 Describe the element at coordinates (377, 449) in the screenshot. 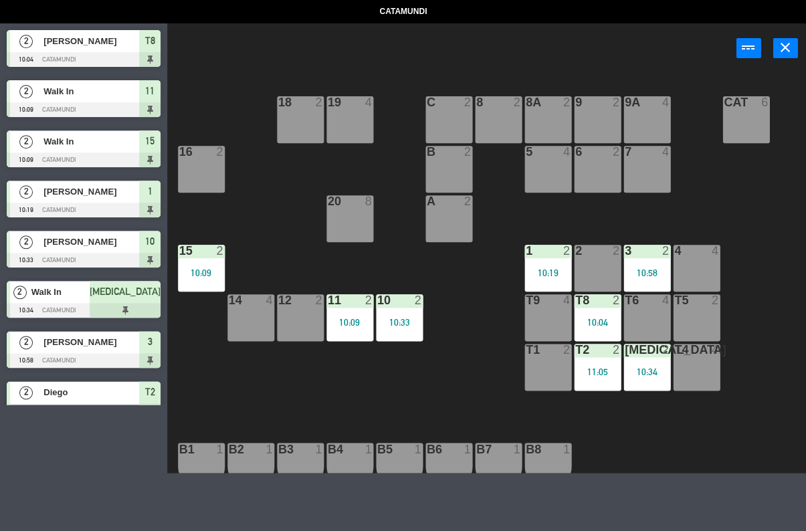

I see `div: B5` at that location.